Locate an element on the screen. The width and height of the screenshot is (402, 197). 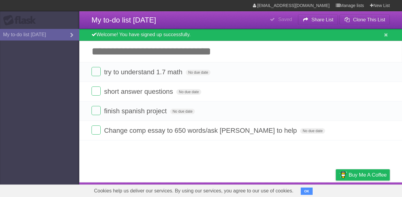
b: Clone This List is located at coordinates (369, 20).